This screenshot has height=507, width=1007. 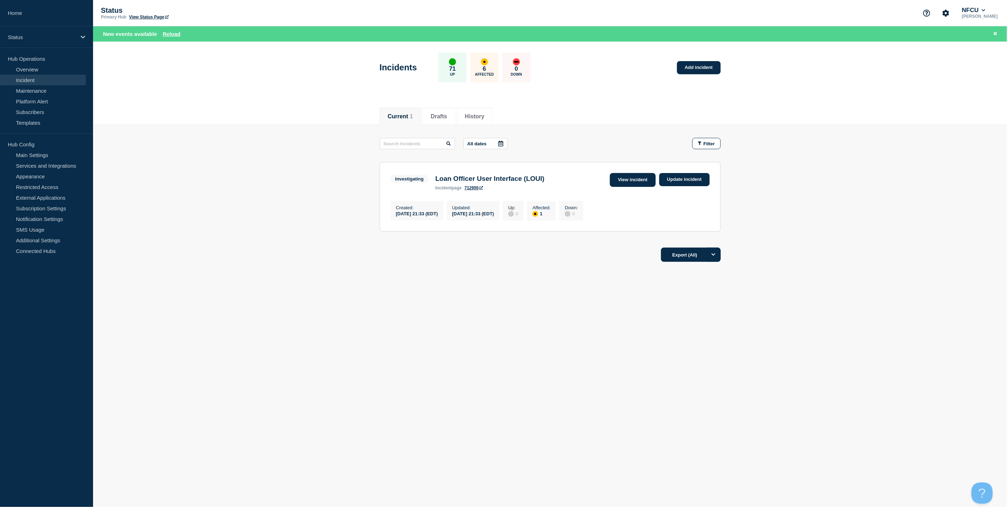 I want to click on a: Add incident, so click(x=699, y=67).